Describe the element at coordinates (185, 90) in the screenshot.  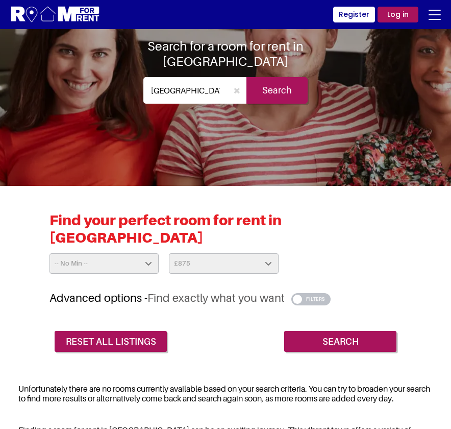
I see `input: Where do you want to live. Search by town or postcode` at that location.